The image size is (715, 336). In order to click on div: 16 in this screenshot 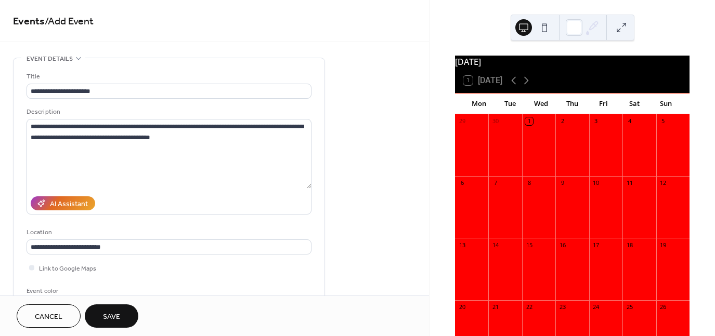, I will do `click(562, 245)`.